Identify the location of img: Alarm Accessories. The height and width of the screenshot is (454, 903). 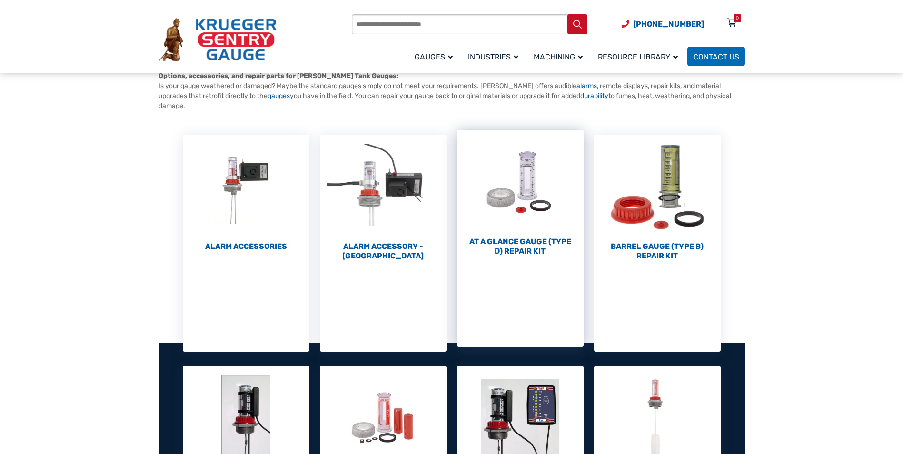
(246, 187).